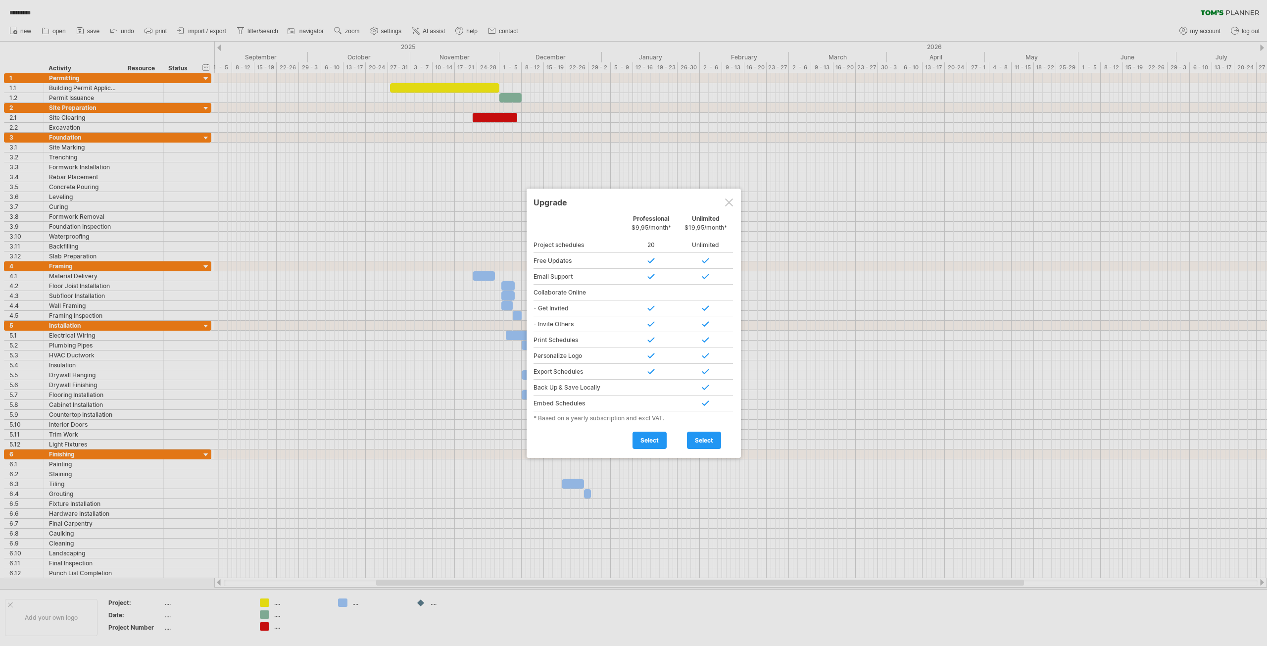 Image resolution: width=1267 pixels, height=646 pixels. I want to click on div: - Get Invited, so click(579, 308).